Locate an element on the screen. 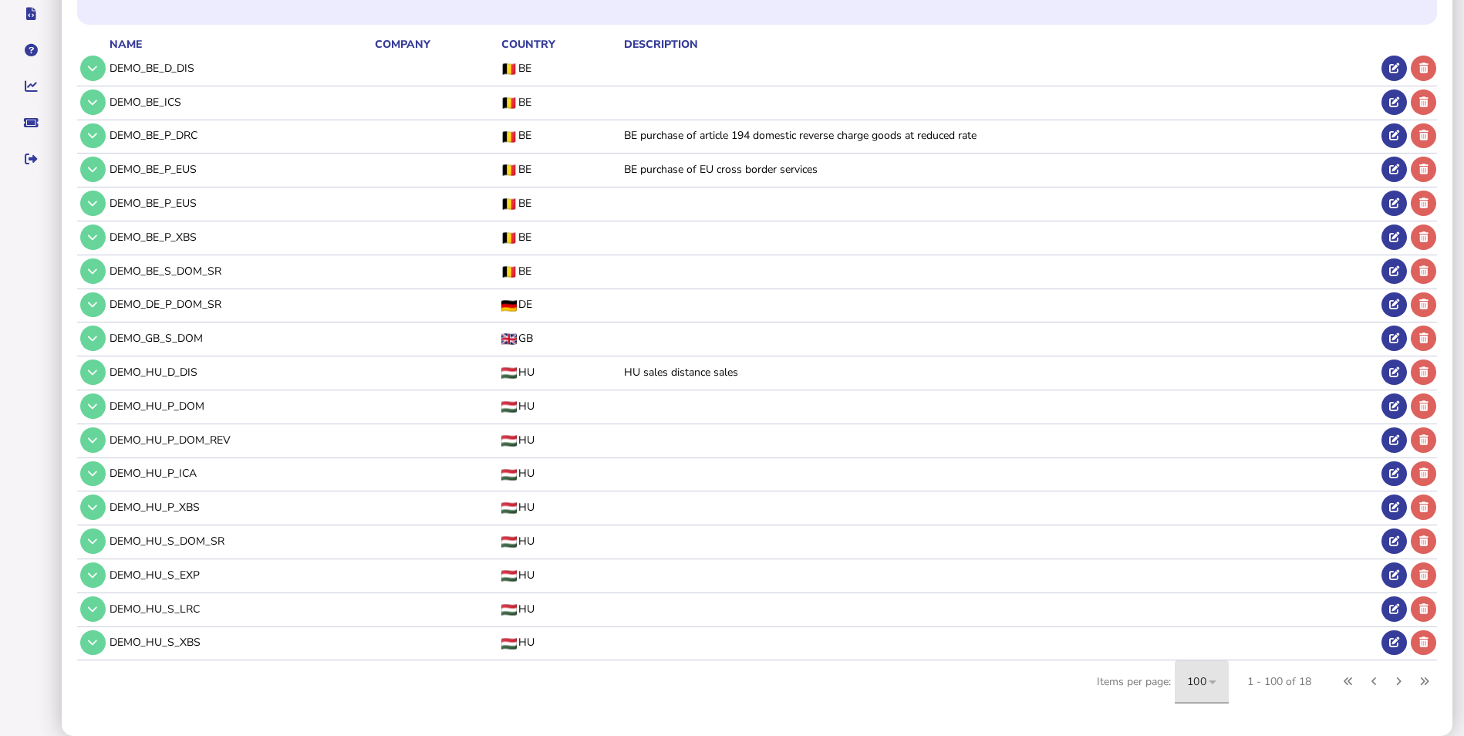 The width and height of the screenshot is (1464, 736). td: DEMO_HU_S_DOM_SR is located at coordinates (239, 541).